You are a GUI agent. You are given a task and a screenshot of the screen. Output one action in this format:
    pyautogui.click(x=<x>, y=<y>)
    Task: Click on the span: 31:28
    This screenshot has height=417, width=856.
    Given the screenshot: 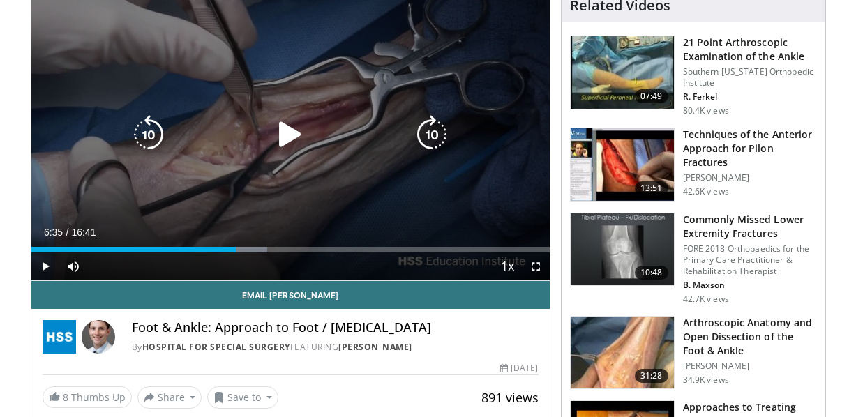 What is the action you would take?
    pyautogui.click(x=652, y=376)
    